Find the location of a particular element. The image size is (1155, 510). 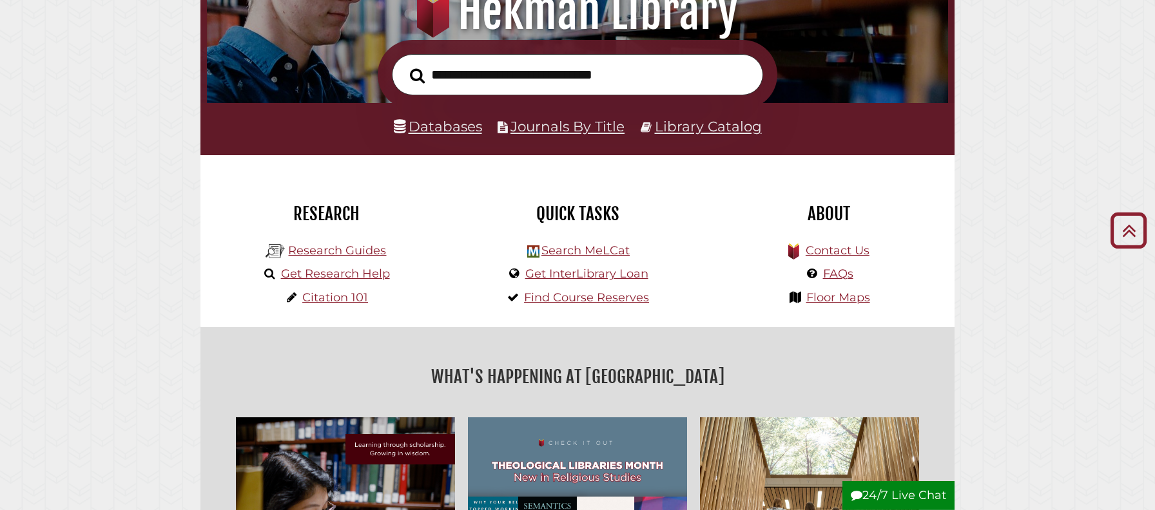

a: Databases is located at coordinates (438, 126).